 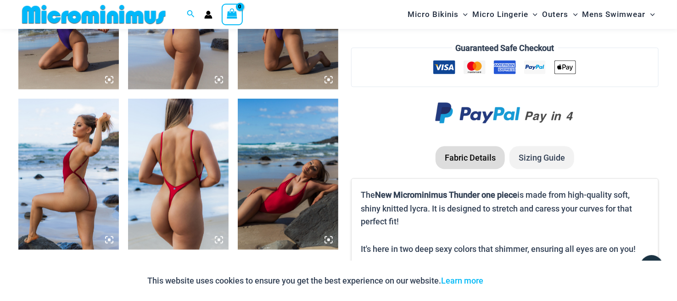 I want to click on li: Sizing Guide, so click(x=542, y=158).